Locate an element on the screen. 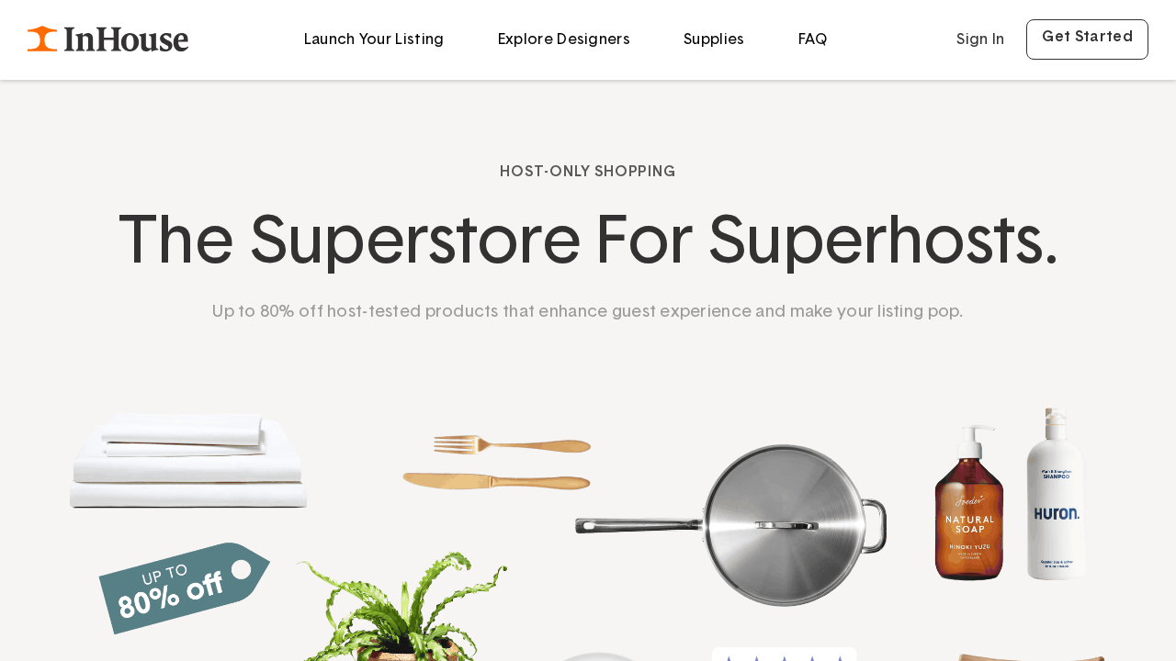 This screenshot has width=1176, height=661. a: Launch Your Listing is located at coordinates (374, 40).